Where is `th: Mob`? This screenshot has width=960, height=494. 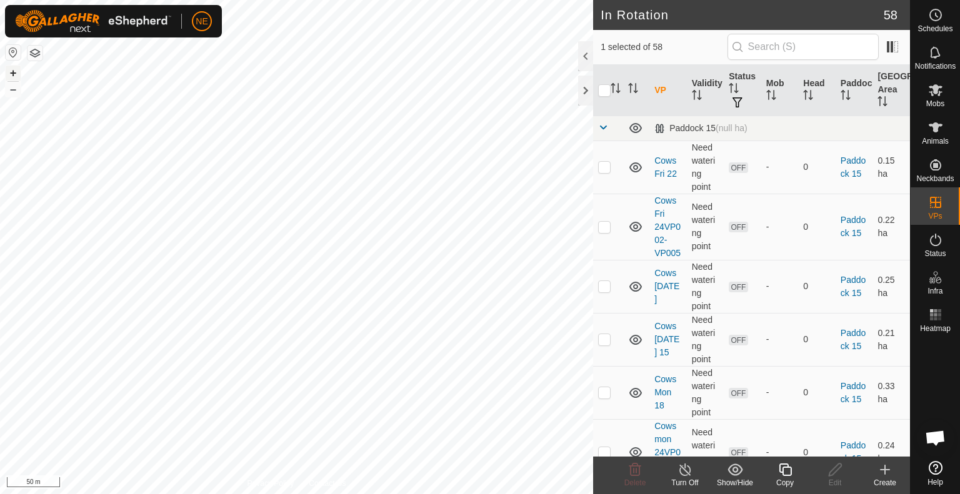 th: Mob is located at coordinates (780, 91).